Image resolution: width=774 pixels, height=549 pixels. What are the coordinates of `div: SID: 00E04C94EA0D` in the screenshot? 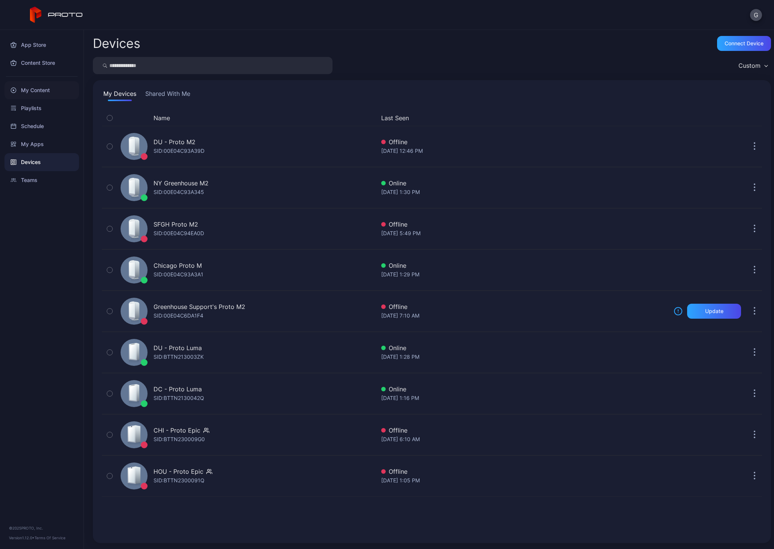 It's located at (179, 233).